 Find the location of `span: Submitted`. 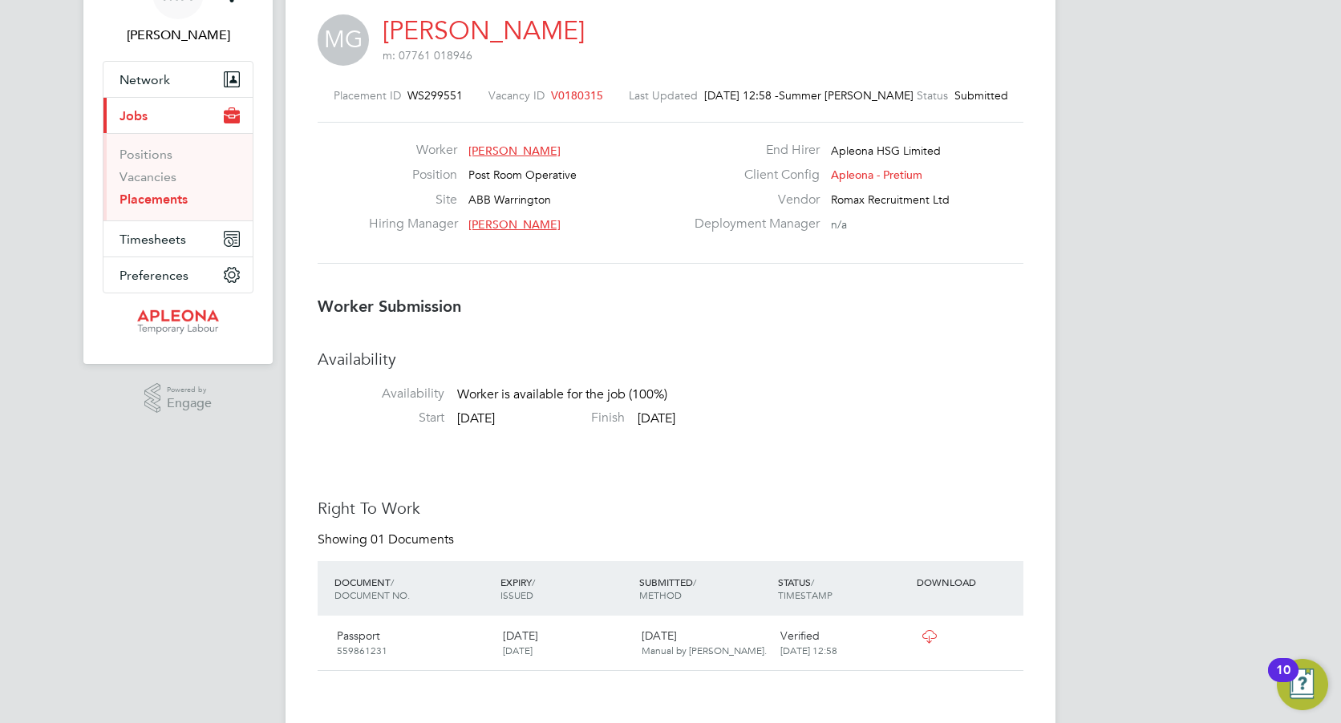

span: Submitted is located at coordinates (981, 95).